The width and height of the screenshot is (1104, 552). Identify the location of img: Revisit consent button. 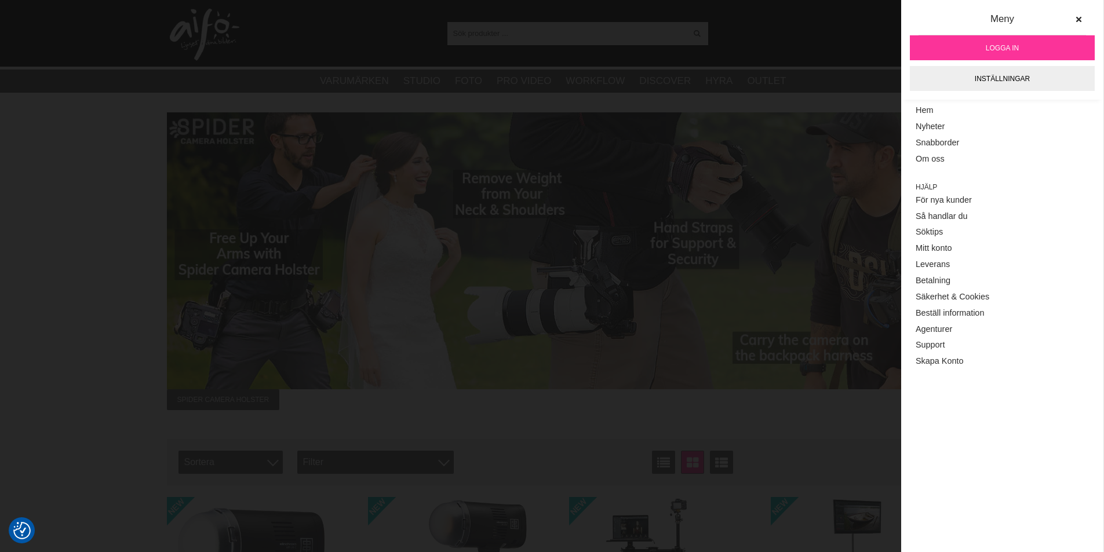
(22, 531).